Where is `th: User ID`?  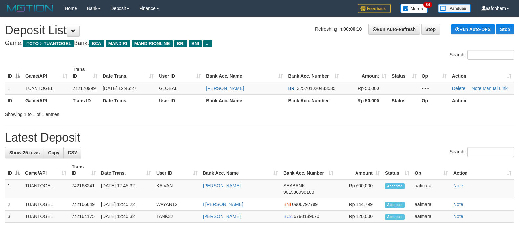 th: User ID is located at coordinates (180, 100).